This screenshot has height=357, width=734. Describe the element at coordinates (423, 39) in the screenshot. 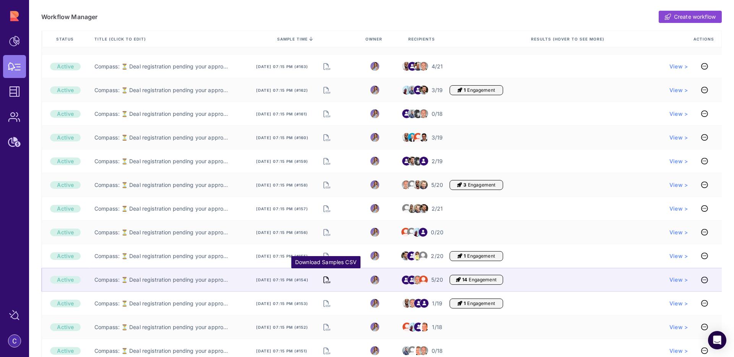

I see `span: Recipients` at that location.